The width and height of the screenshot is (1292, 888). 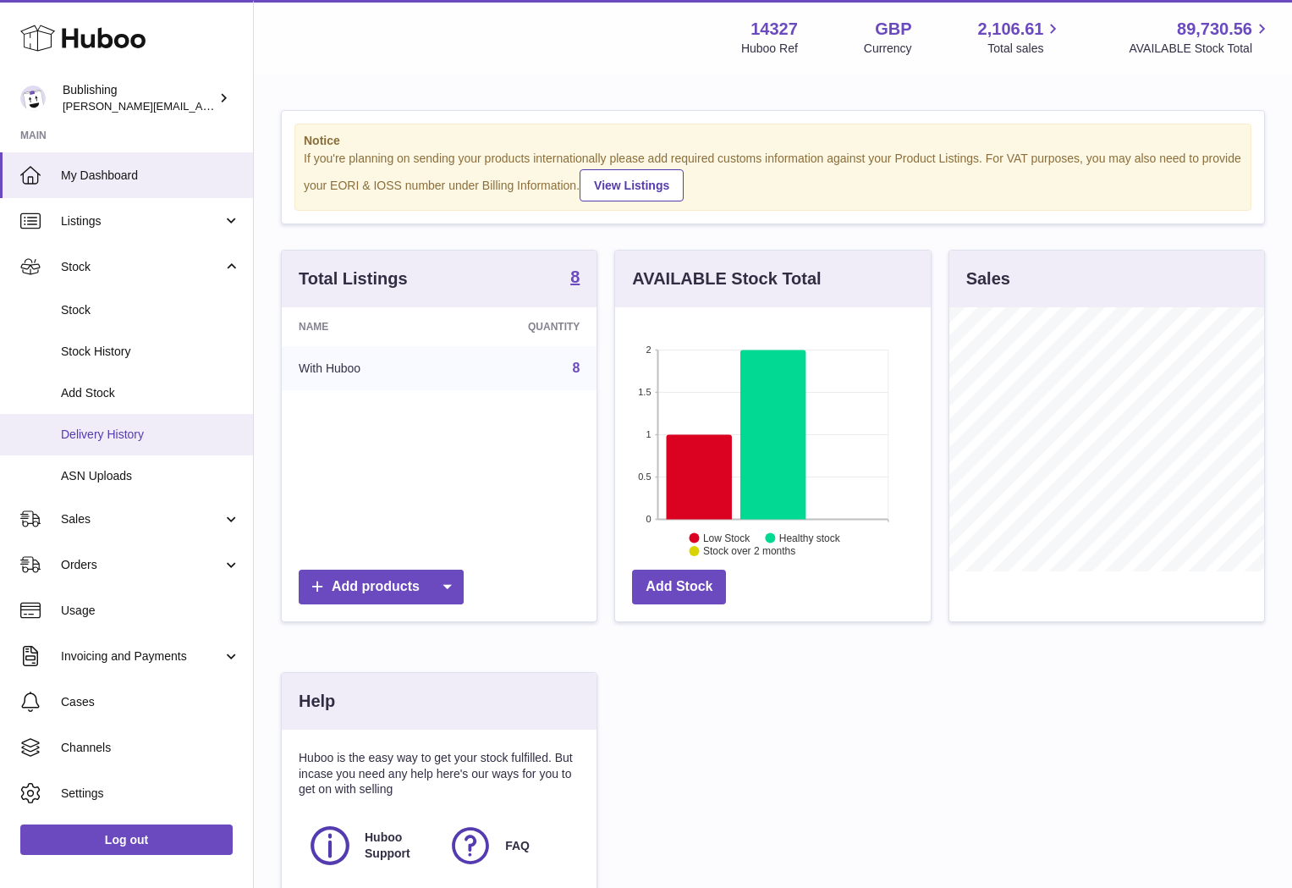 What do you see at coordinates (139, 98) in the screenshot?
I see `div: Bublishing` at bounding box center [139, 98].